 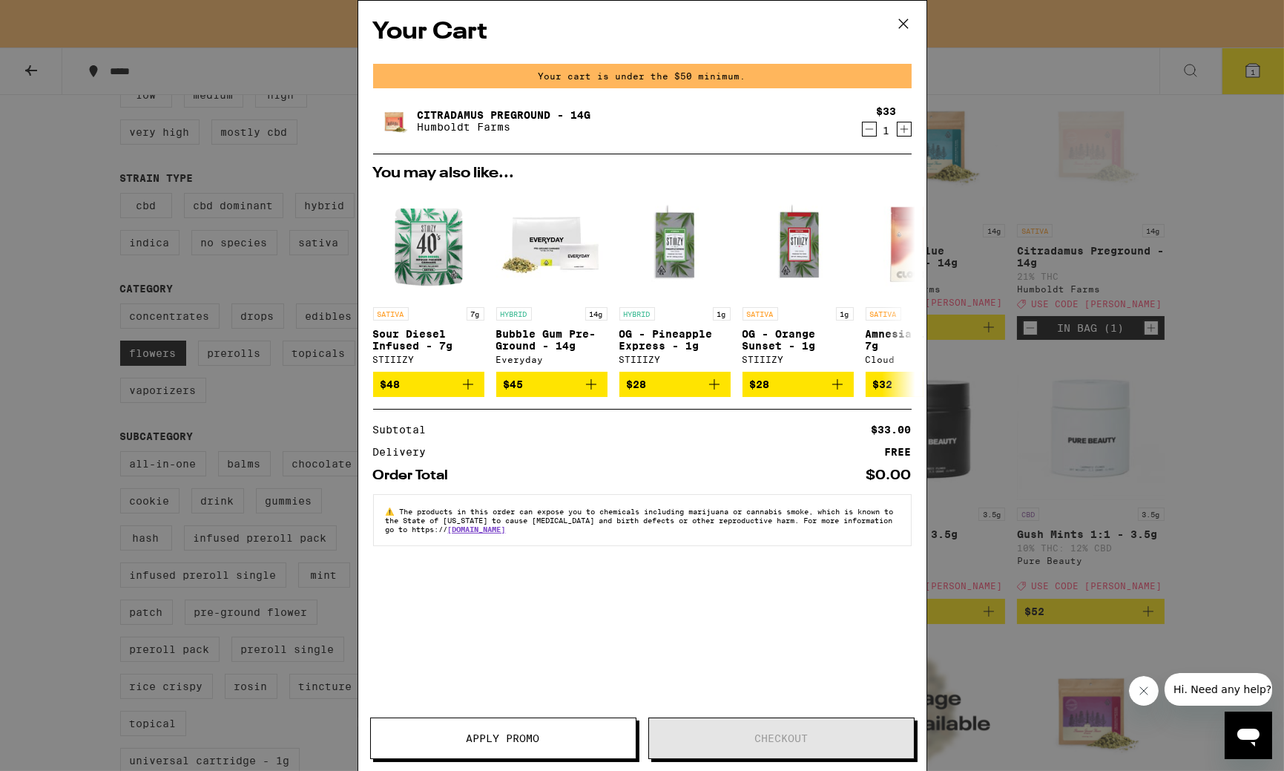 I want to click on a: Open page for Amnesia Lemon - 7g from Cloud, so click(x=922, y=280).